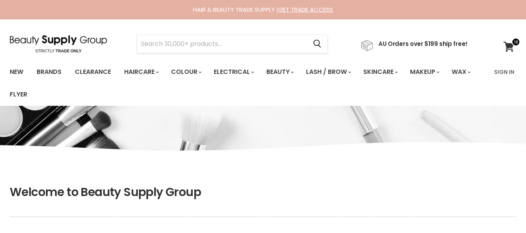 This screenshot has width=526, height=233. Describe the element at coordinates (18, 95) in the screenshot. I see `a: Flyer` at that location.